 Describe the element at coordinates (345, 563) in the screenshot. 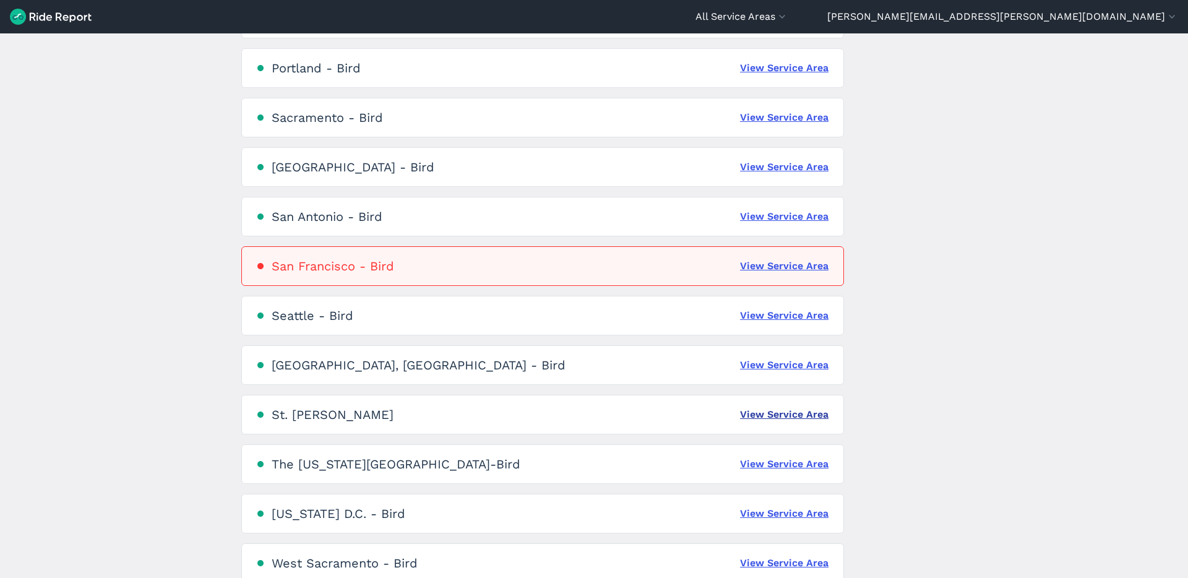

I see `div: West Sacramento - Bird` at that location.